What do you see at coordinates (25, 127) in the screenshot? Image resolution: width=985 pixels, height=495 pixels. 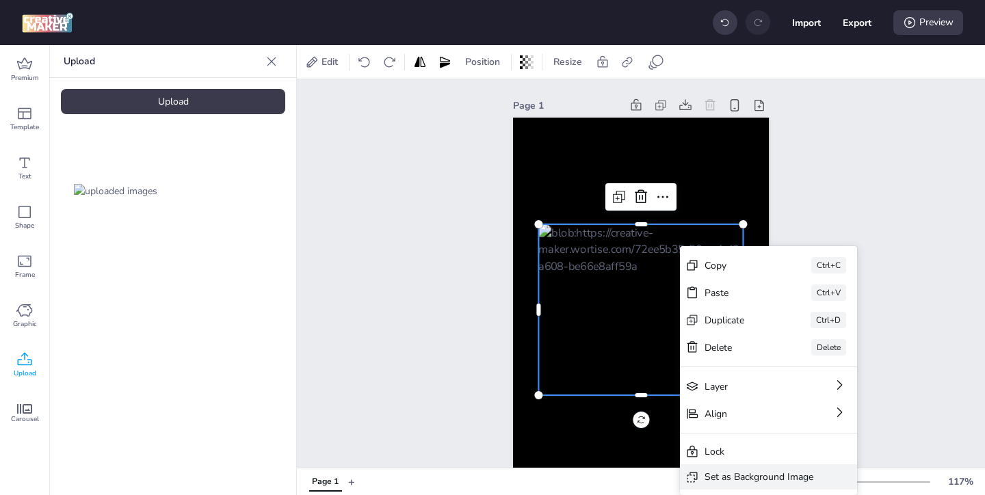 I see `span: Template` at bounding box center [25, 127].